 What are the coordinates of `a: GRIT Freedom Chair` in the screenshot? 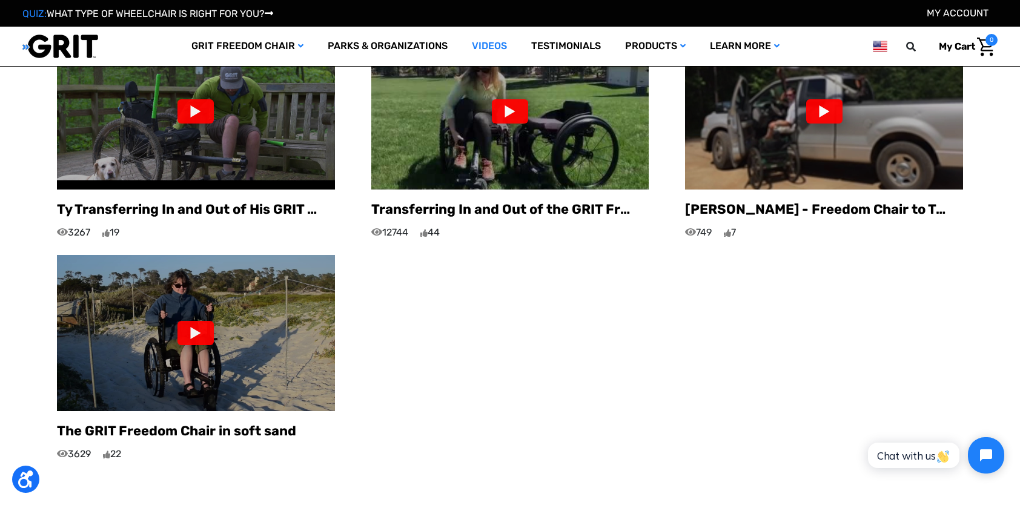 It's located at (247, 46).